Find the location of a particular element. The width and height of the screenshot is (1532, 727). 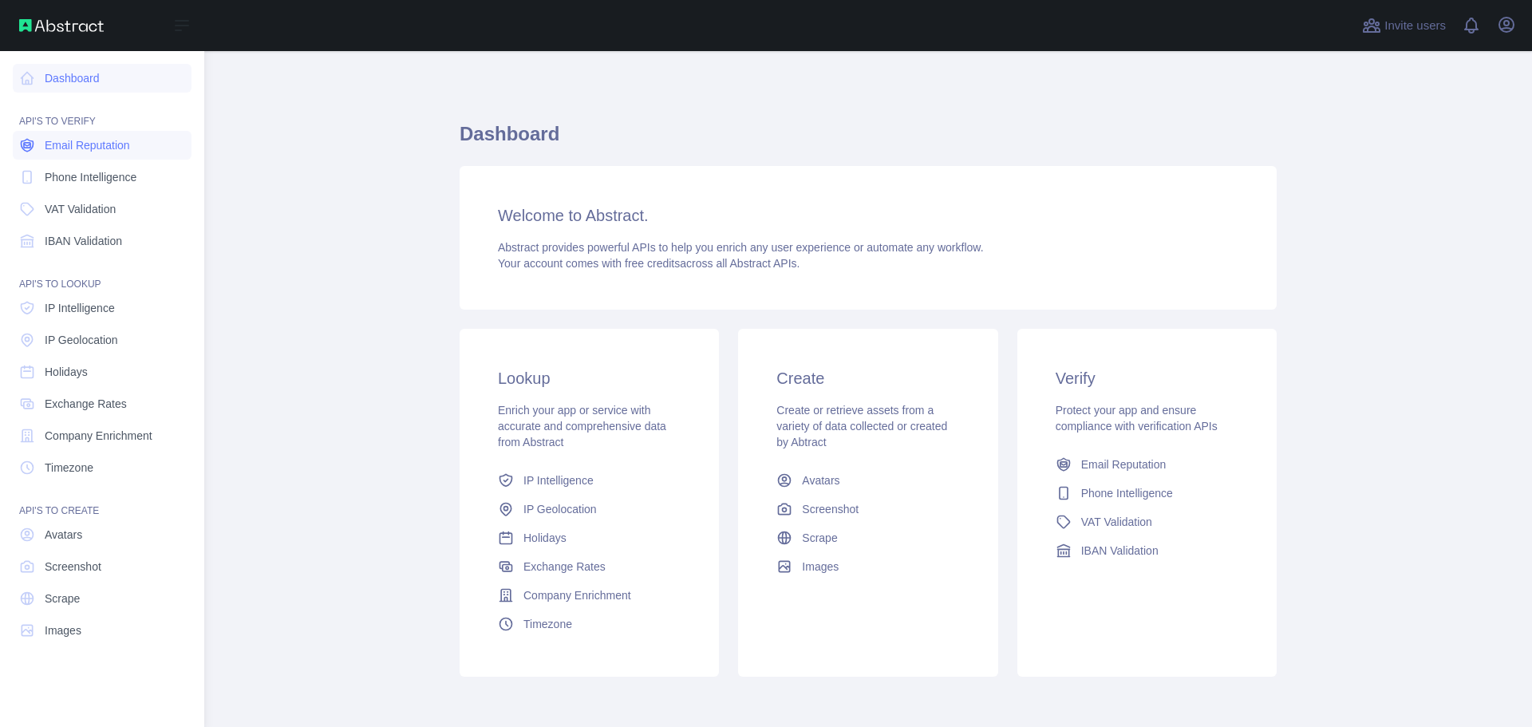

h3: Create is located at coordinates (867, 378).